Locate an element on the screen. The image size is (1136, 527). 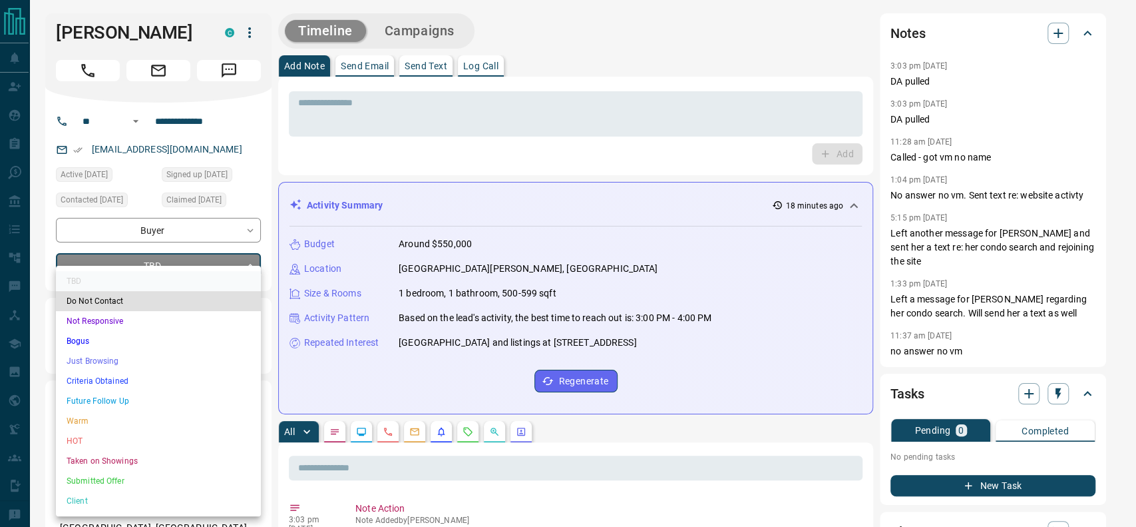
li: Not Responsive is located at coordinates (158, 321).